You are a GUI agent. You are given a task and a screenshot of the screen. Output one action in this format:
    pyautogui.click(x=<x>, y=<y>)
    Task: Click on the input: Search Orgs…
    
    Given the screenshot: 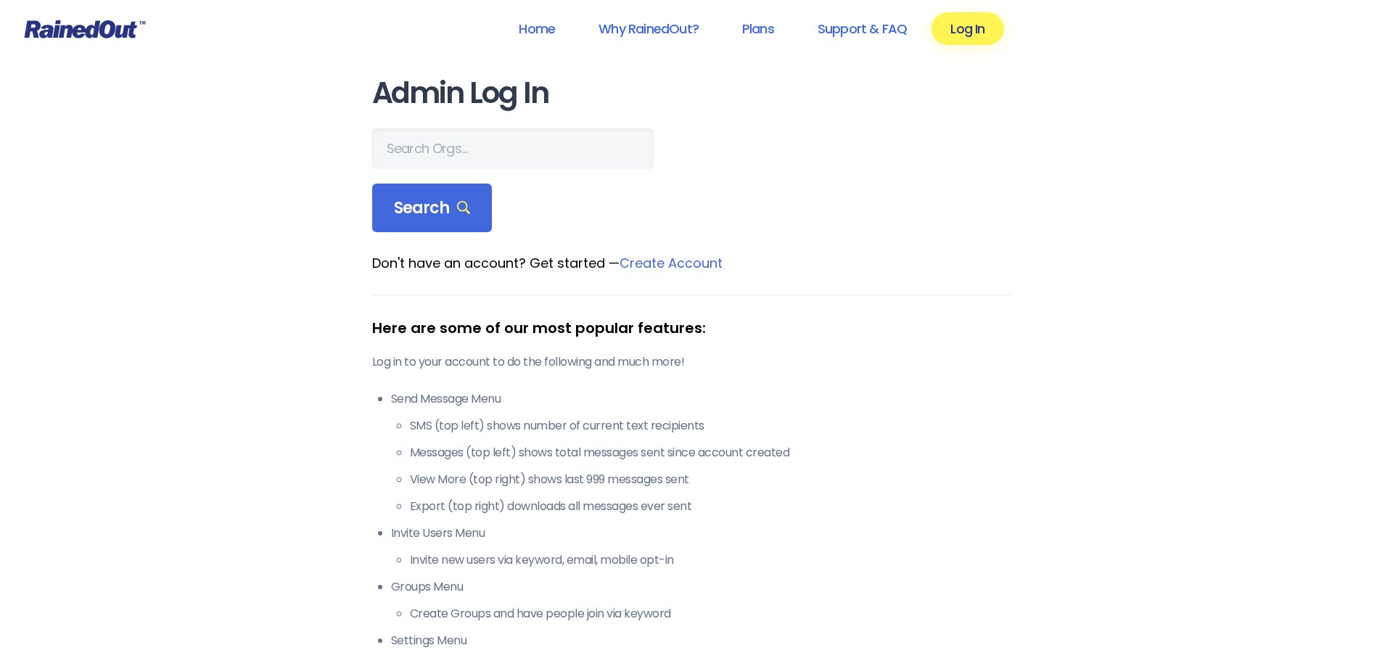 What is the action you would take?
    pyautogui.click(x=513, y=149)
    